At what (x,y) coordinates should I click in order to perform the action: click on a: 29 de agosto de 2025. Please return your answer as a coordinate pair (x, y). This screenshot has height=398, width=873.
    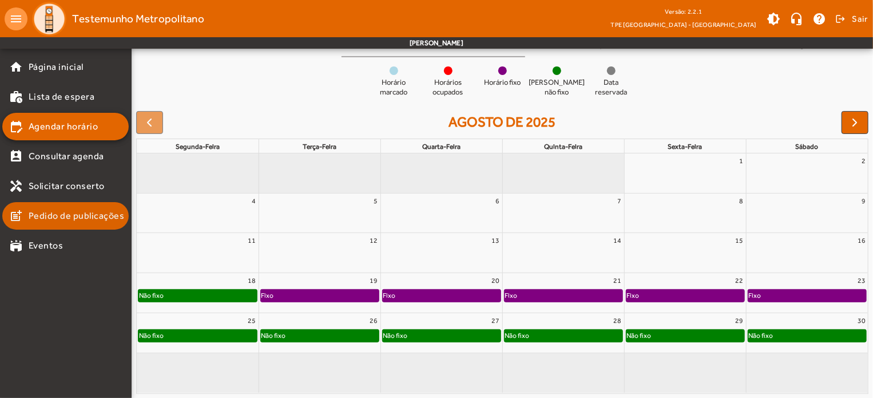
    Looking at the image, I should click on (740, 320).